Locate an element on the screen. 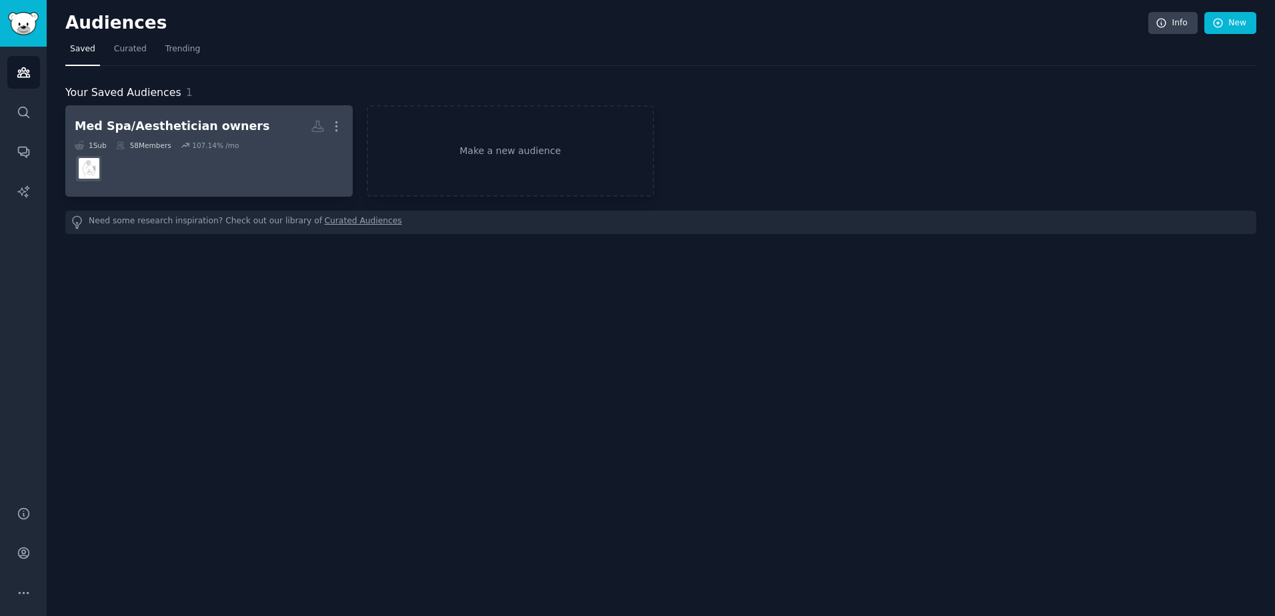 This screenshot has height=616, width=1275. h2: Audiences is located at coordinates (607, 23).